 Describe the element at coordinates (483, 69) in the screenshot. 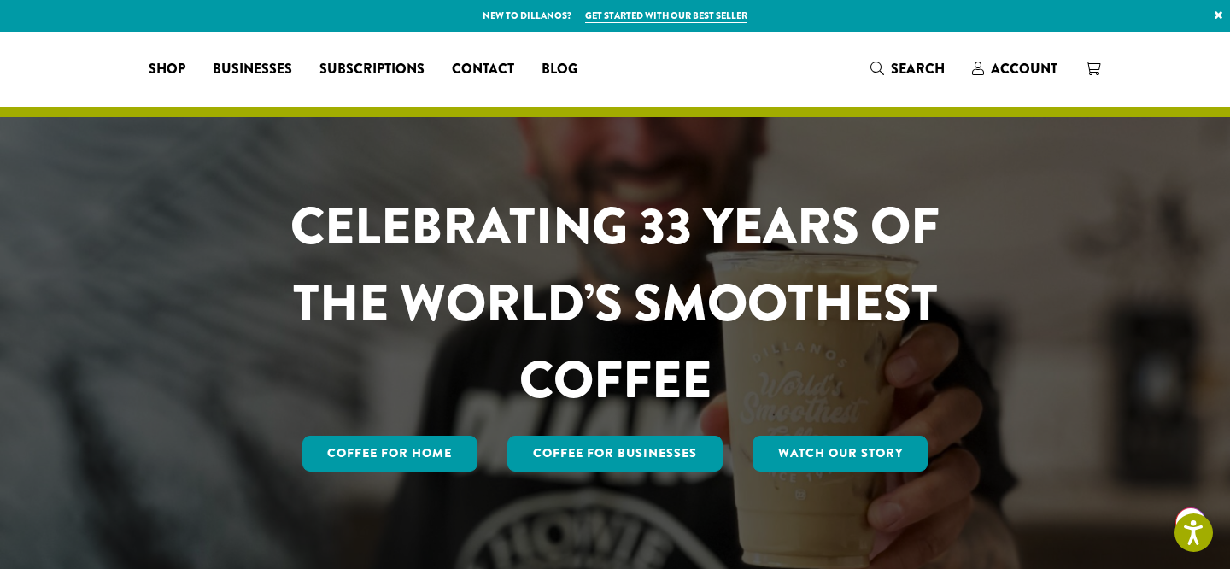

I see `span: Contact` at that location.